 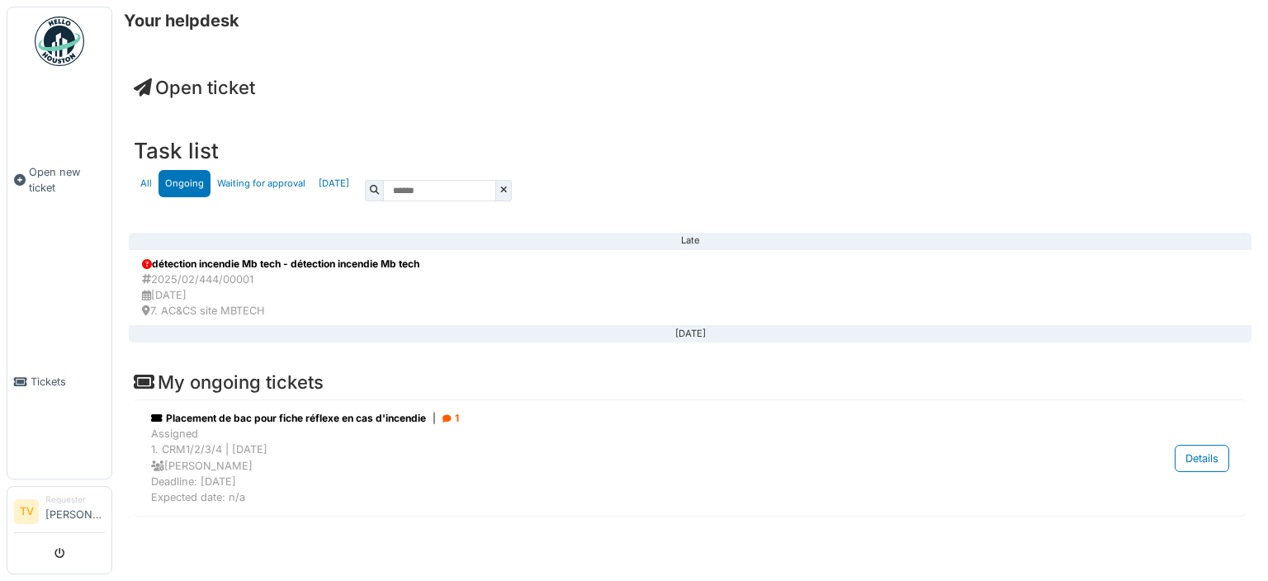 What do you see at coordinates (67, 180) in the screenshot?
I see `span: Open new ticket` at bounding box center [67, 180].